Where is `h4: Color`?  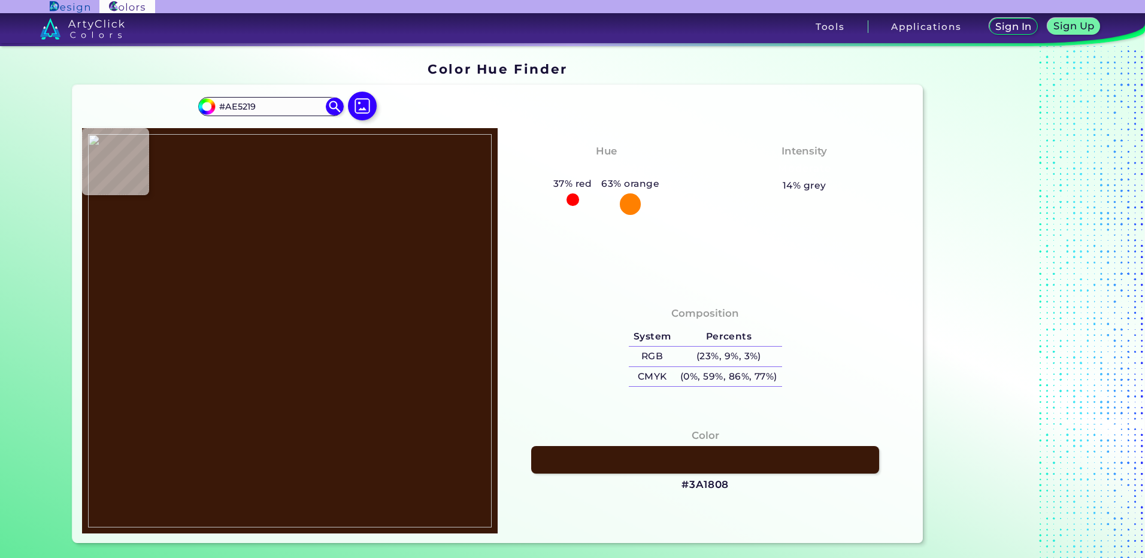
h4: Color is located at coordinates (706, 436).